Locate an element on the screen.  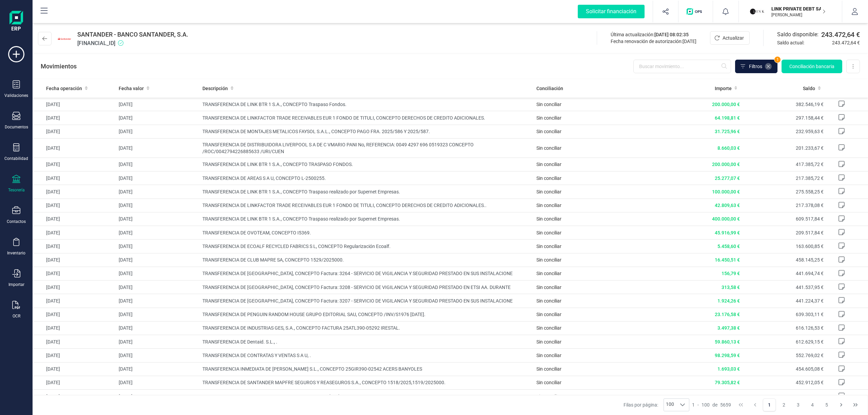
td: 382.546,19 € is located at coordinates (784, 104).